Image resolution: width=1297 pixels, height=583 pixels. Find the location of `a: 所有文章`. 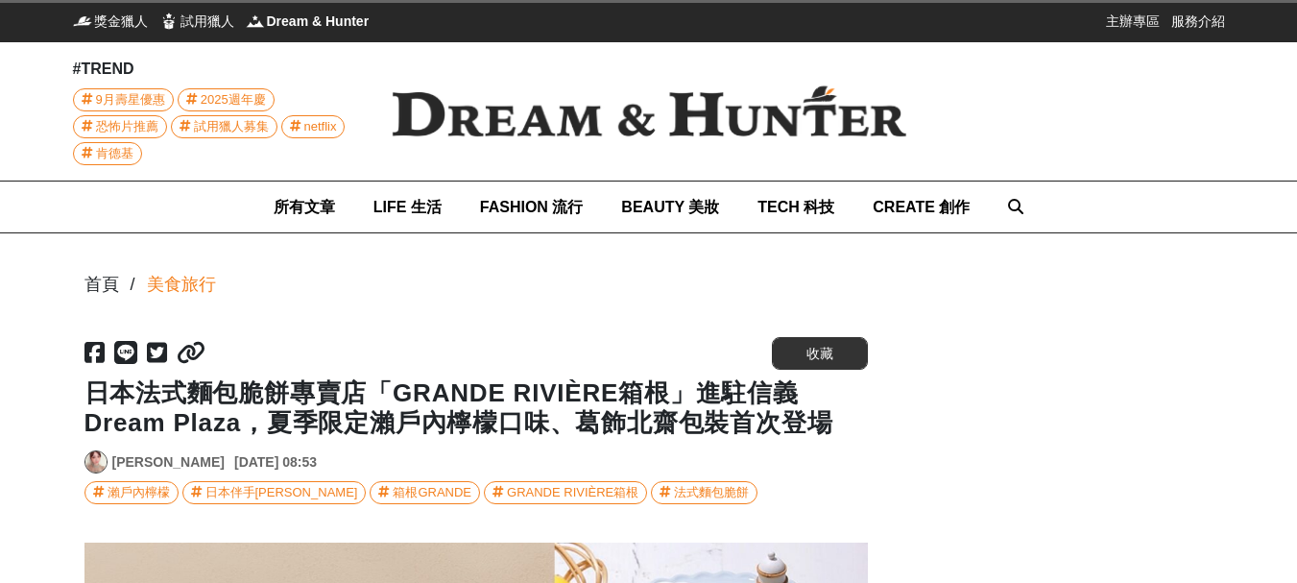

a: 所有文章 is located at coordinates (304, 206).